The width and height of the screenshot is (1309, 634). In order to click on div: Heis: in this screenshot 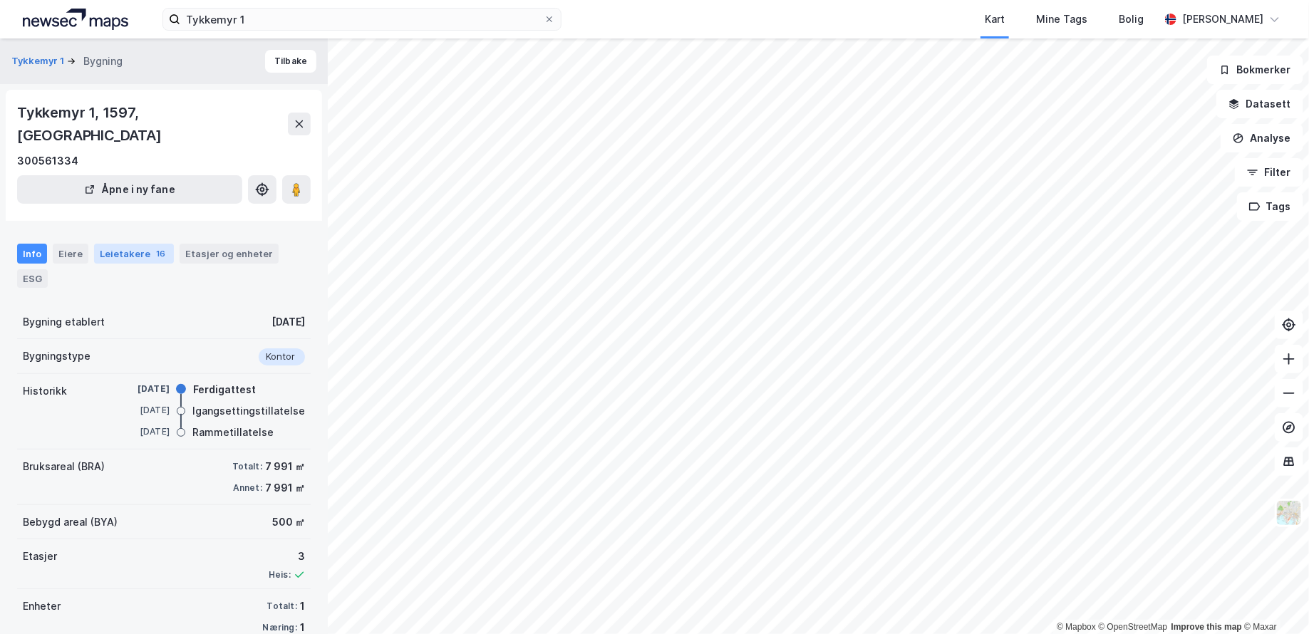, I will do `click(279, 575)`.